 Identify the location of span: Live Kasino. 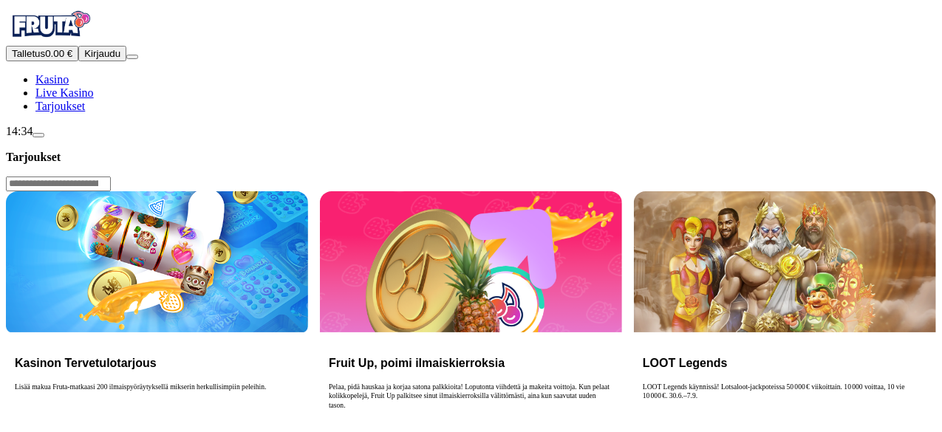
(64, 92).